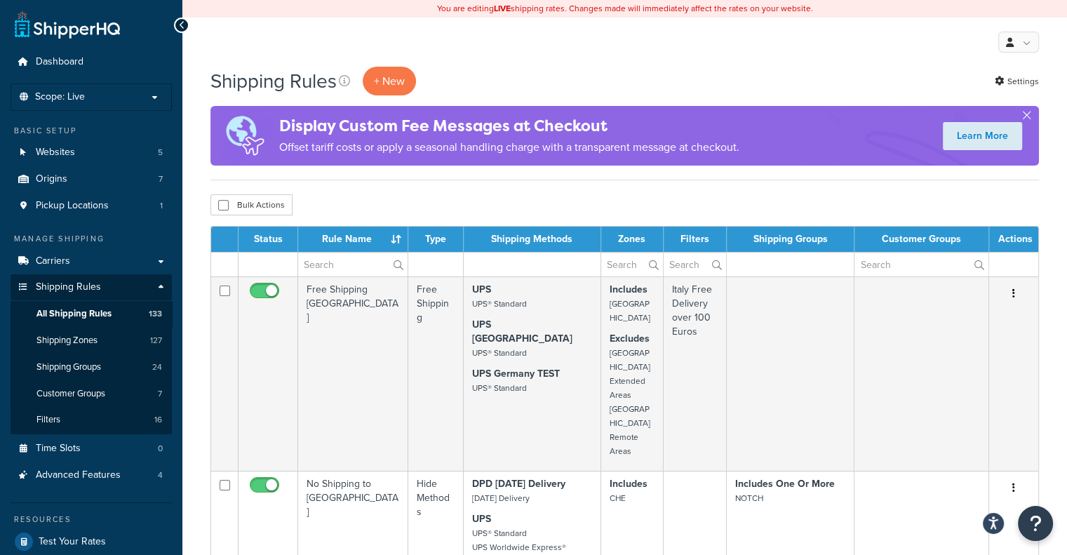 This screenshot has width=1067, height=555. Describe the element at coordinates (516, 373) in the screenshot. I see `strong: UPS Germany TEST` at that location.